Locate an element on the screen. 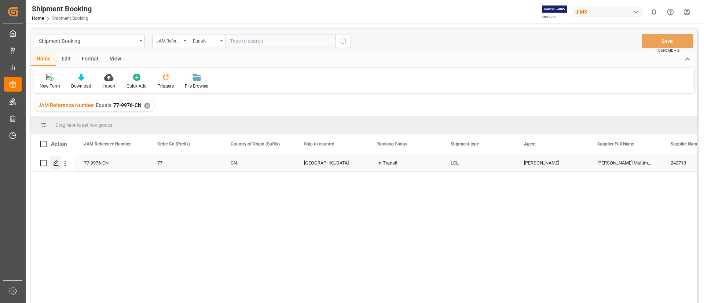  div: Quick Add is located at coordinates (136, 86).